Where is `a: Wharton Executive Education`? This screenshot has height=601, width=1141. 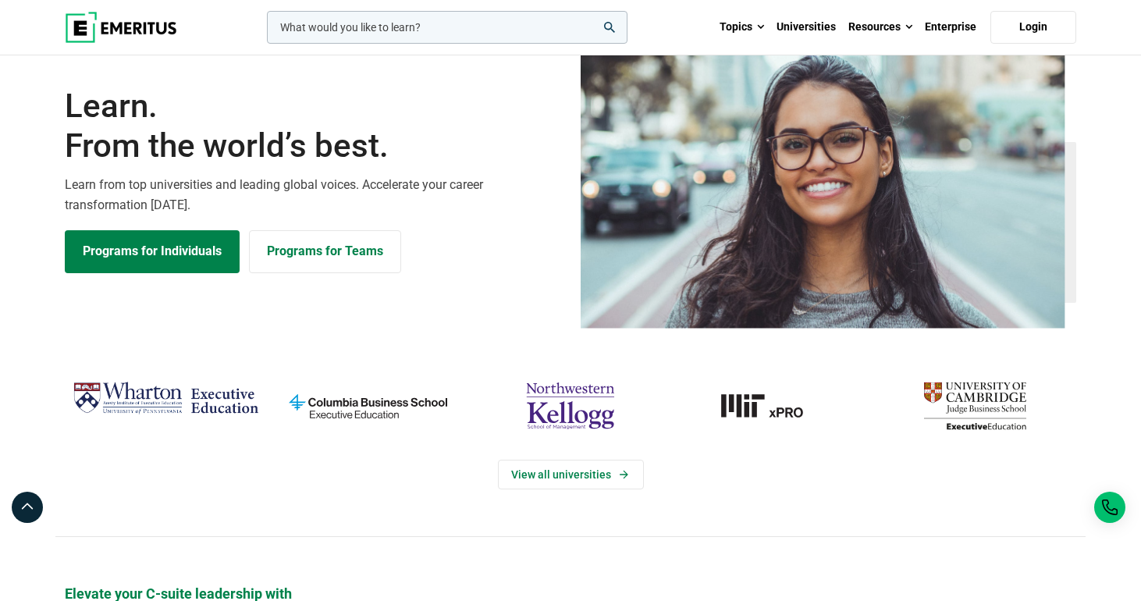 a: Wharton Executive Education is located at coordinates (165, 398).